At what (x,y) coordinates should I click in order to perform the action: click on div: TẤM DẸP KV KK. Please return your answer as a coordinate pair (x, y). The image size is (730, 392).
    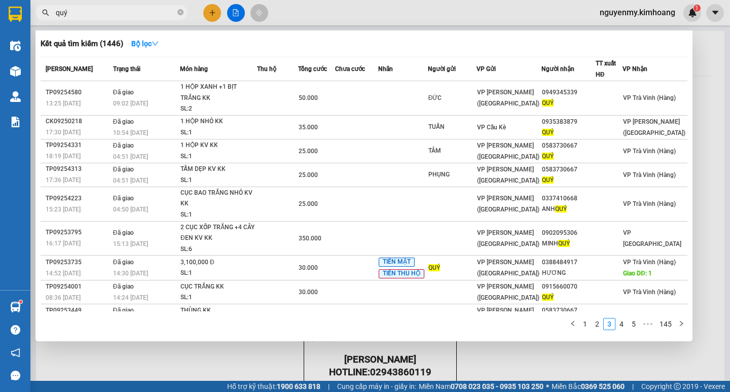
    Looking at the image, I should click on (218, 169).